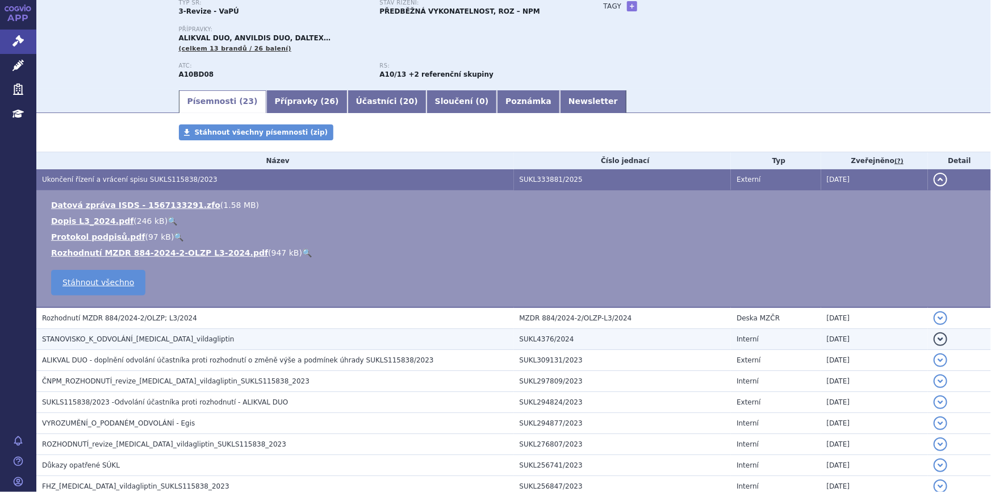 Image resolution: width=991 pixels, height=492 pixels. Describe the element at coordinates (875, 161) in the screenshot. I see `th: Zveřejněno` at that location.